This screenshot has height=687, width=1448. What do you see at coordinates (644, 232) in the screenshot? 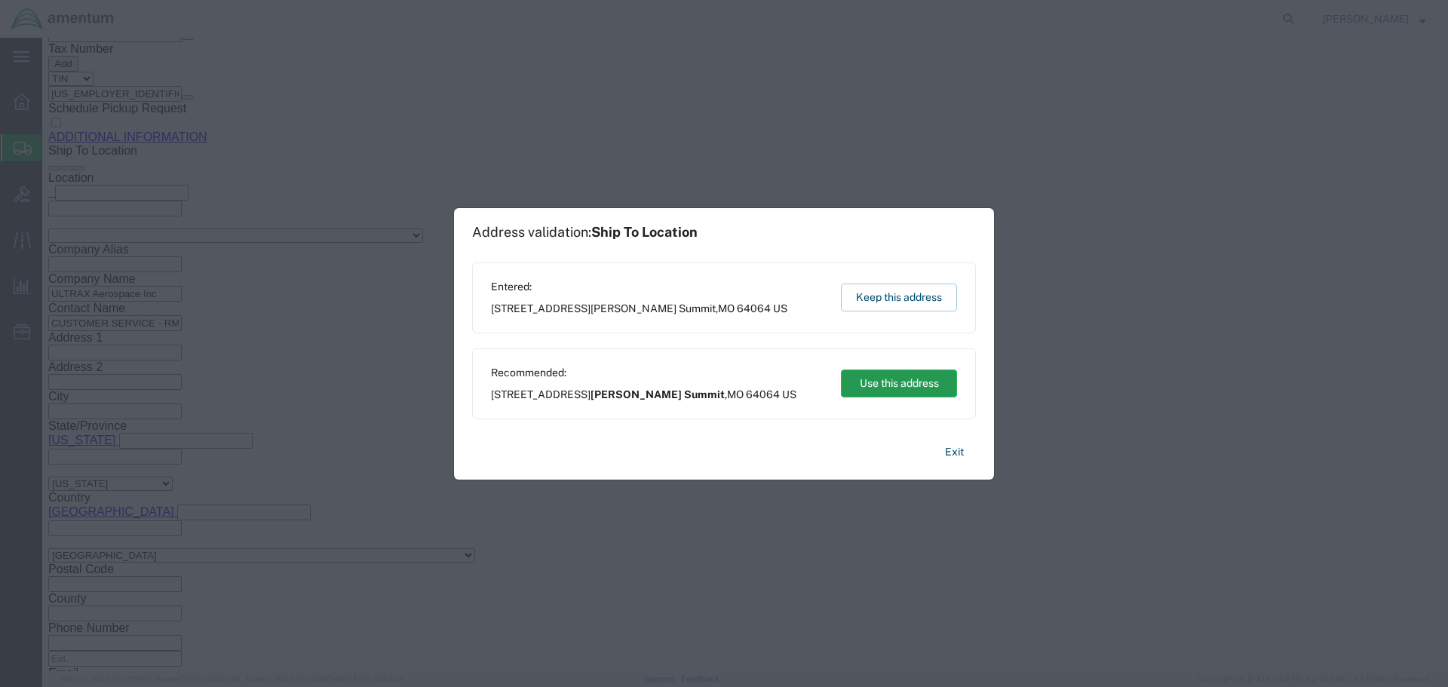
I see `span: Ship To Location` at bounding box center [644, 232].